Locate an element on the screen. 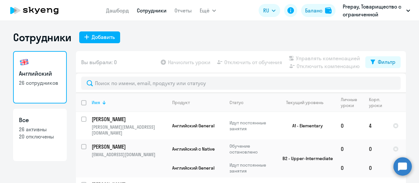  input: Поиск по имени, email, продукту или статусу is located at coordinates (241, 83).